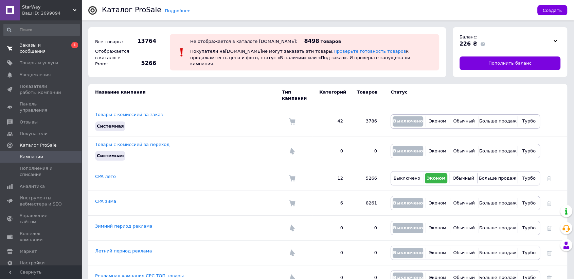  What do you see at coordinates (41, 89) in the screenshot?
I see `span: Показатели работы компании` at bounding box center [41, 89].